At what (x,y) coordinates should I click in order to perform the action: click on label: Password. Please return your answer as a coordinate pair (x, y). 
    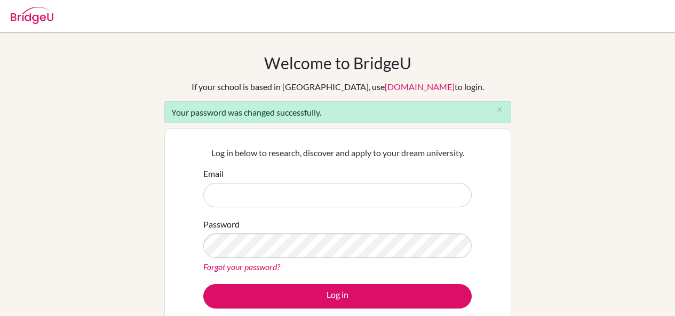
    Looking at the image, I should click on (221, 225).